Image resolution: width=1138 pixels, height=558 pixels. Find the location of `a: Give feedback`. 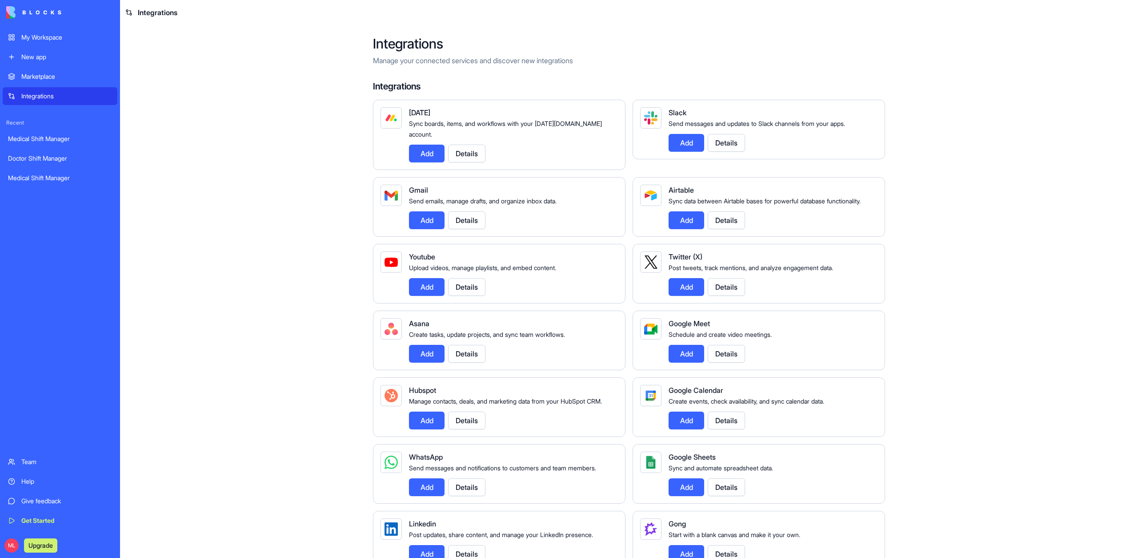

a: Give feedback is located at coordinates (60, 501).